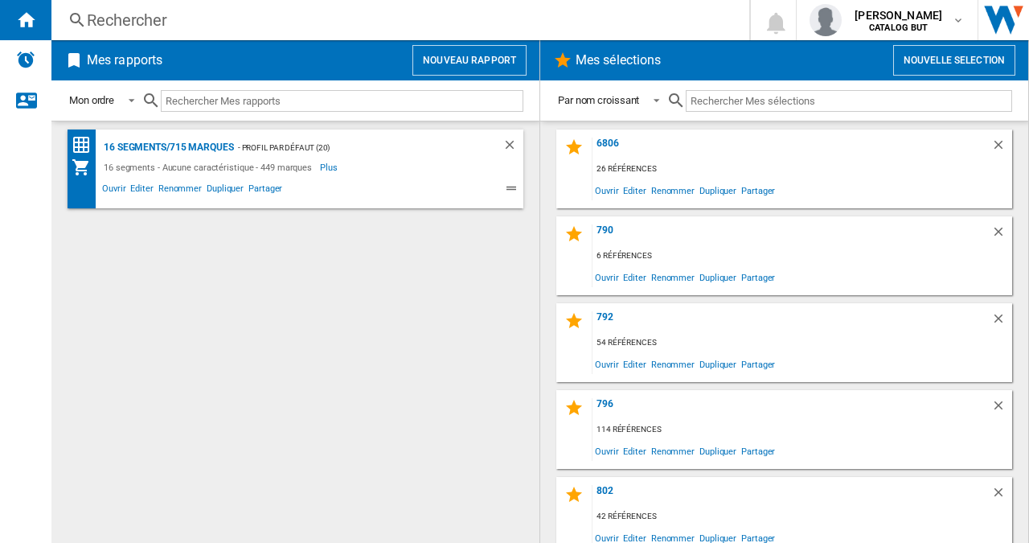  What do you see at coordinates (352, 147) in the screenshot?
I see `div: - Profil par défaut (20)` at bounding box center [352, 147].